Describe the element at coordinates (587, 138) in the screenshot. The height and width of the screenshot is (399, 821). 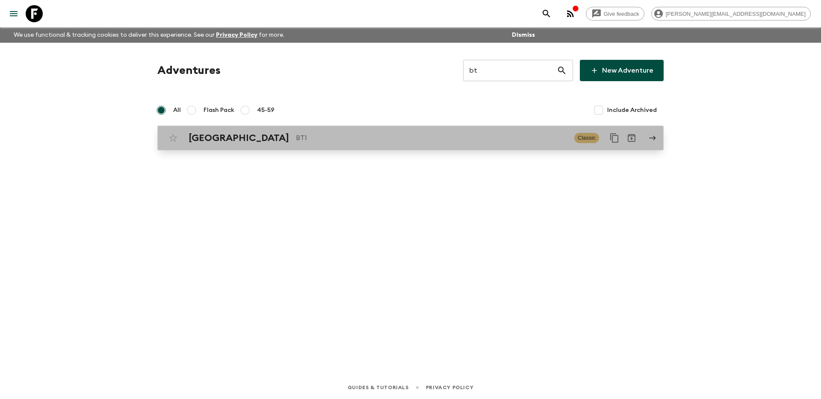
I see `span: Classic` at that location.